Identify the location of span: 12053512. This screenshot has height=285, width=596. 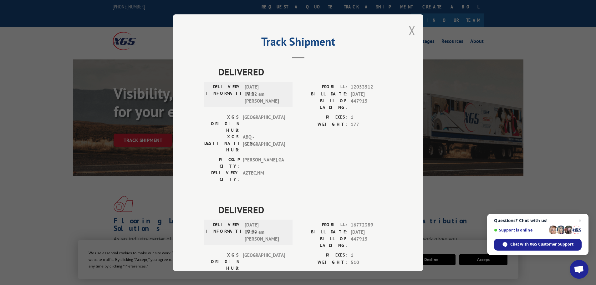
(371, 87).